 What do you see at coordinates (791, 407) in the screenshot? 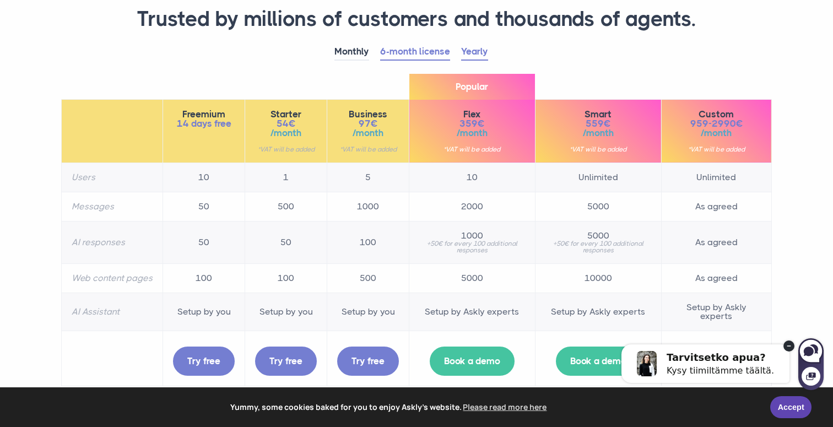
I see `a: Accept` at bounding box center [791, 407].